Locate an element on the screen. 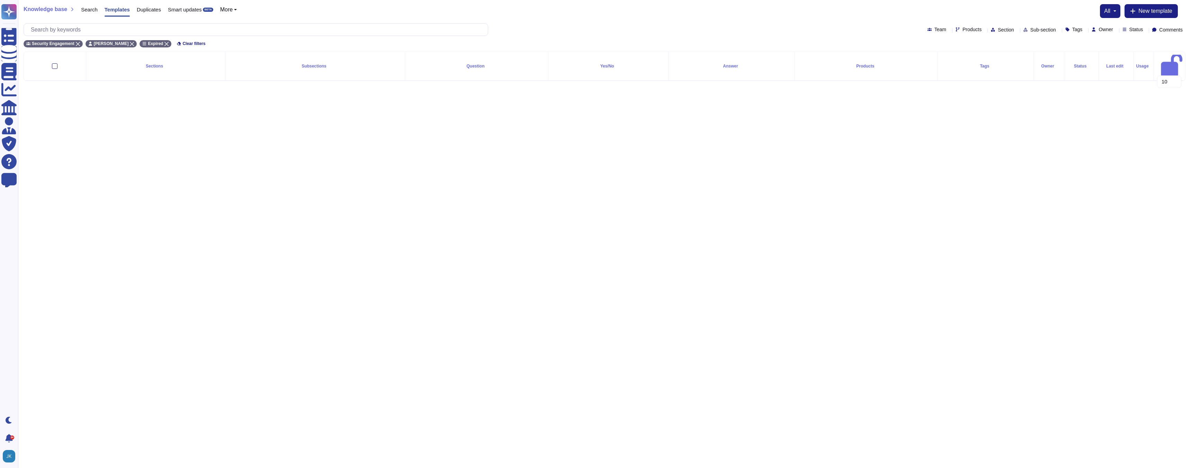  div: 9+ is located at coordinates (12, 438).